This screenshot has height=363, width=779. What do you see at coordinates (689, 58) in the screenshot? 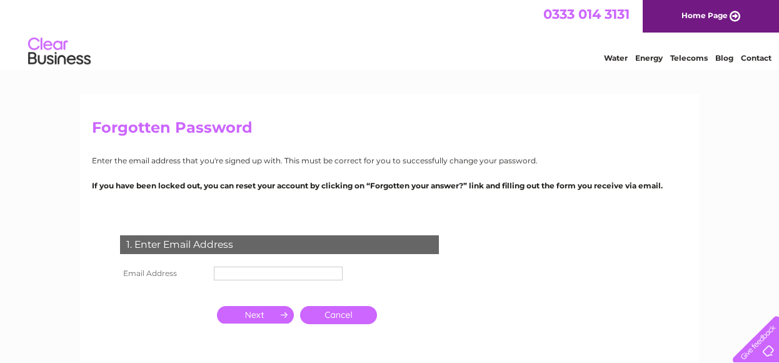
I see `a: Telecoms` at bounding box center [689, 58].